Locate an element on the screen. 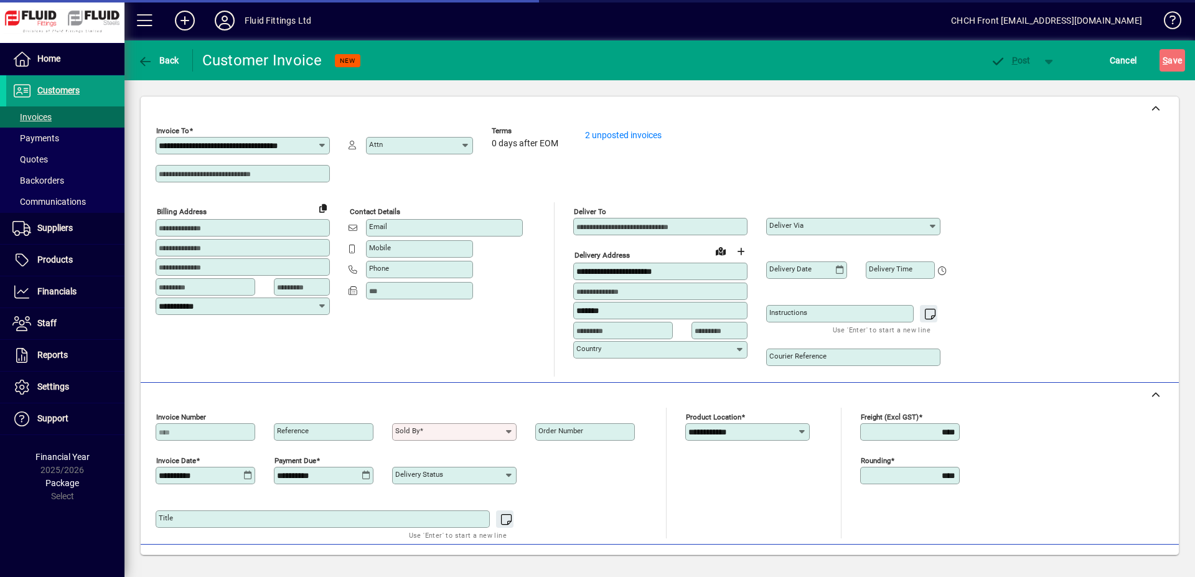 Image resolution: width=1195 pixels, height=577 pixels. span: Quotes is located at coordinates (30, 159).